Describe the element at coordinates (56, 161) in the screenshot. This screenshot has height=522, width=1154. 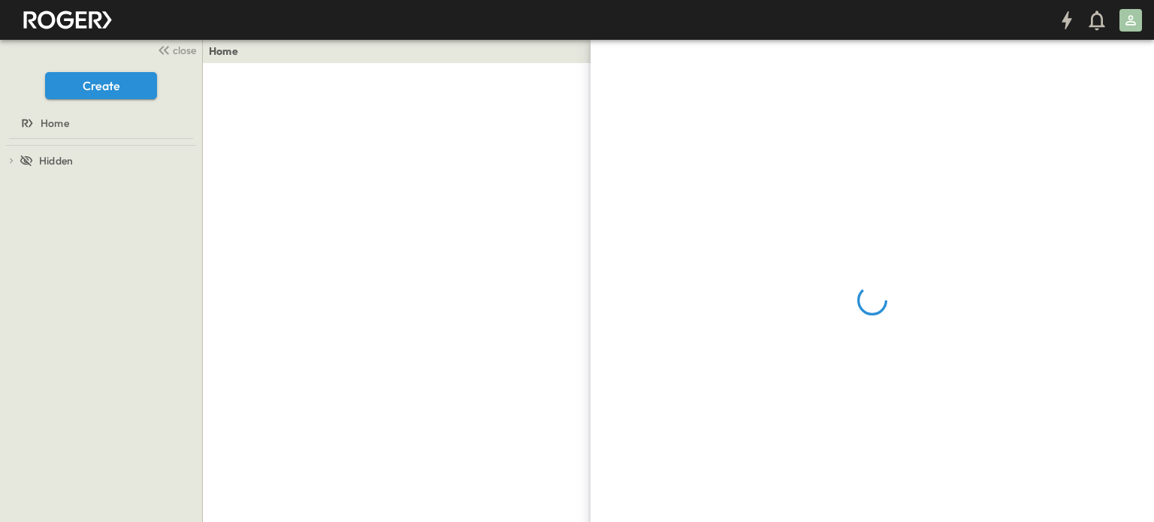
I see `span: Hidden` at that location.